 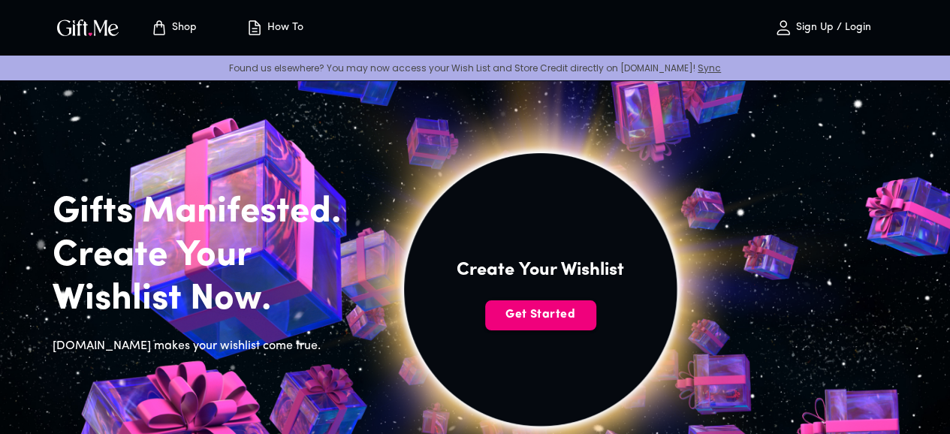 What do you see at coordinates (209, 300) in the screenshot?
I see `h2: Wishlist Now.` at bounding box center [209, 300].